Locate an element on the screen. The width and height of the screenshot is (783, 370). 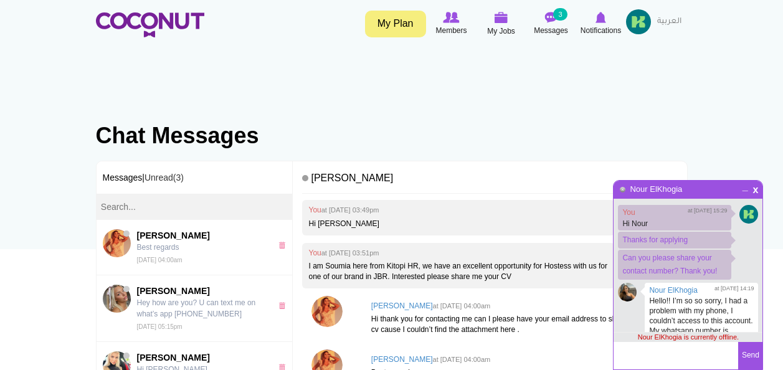
img: Browse Members is located at coordinates (451, 17).